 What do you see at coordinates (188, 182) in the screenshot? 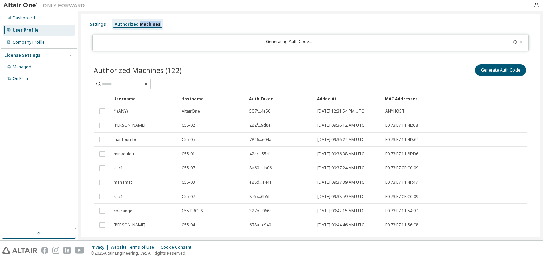
I see `span: C55-03` at bounding box center [188, 182].